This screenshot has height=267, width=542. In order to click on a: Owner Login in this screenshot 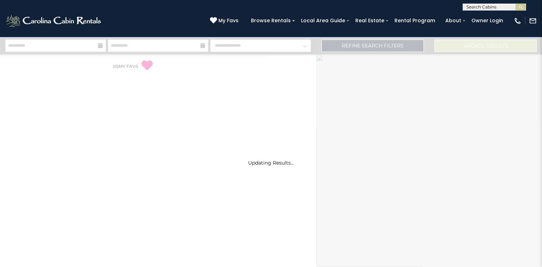, I will do `click(487, 20)`.